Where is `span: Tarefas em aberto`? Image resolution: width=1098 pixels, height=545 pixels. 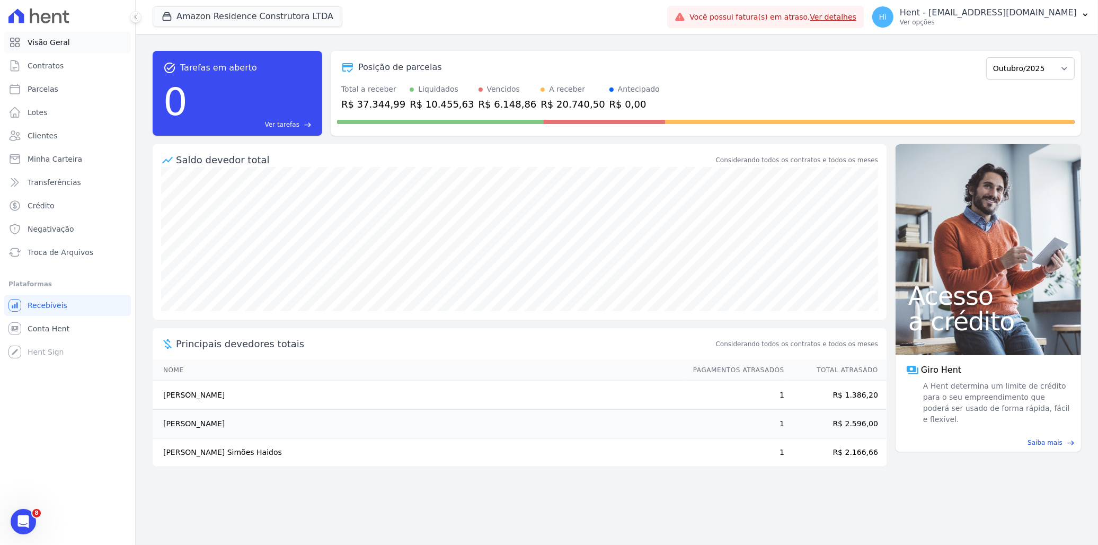
span: Tarefas em aberto is located at coordinates (218, 68).